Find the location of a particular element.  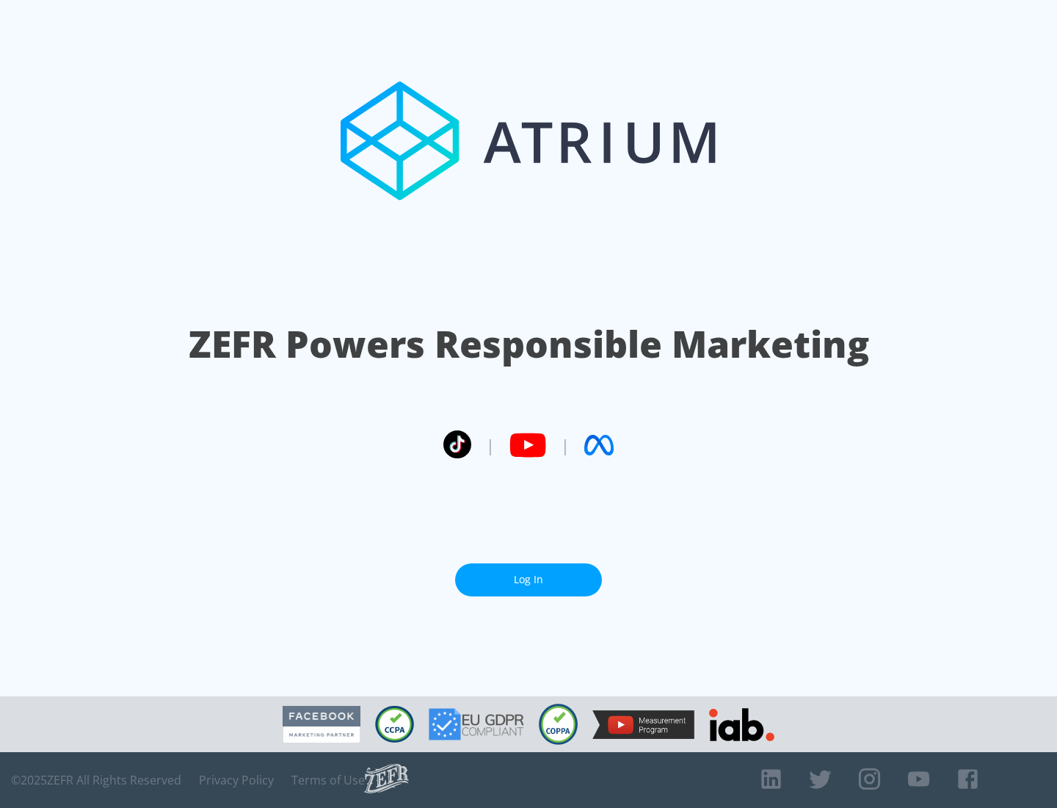

a: Terms of Use is located at coordinates (328, 780).